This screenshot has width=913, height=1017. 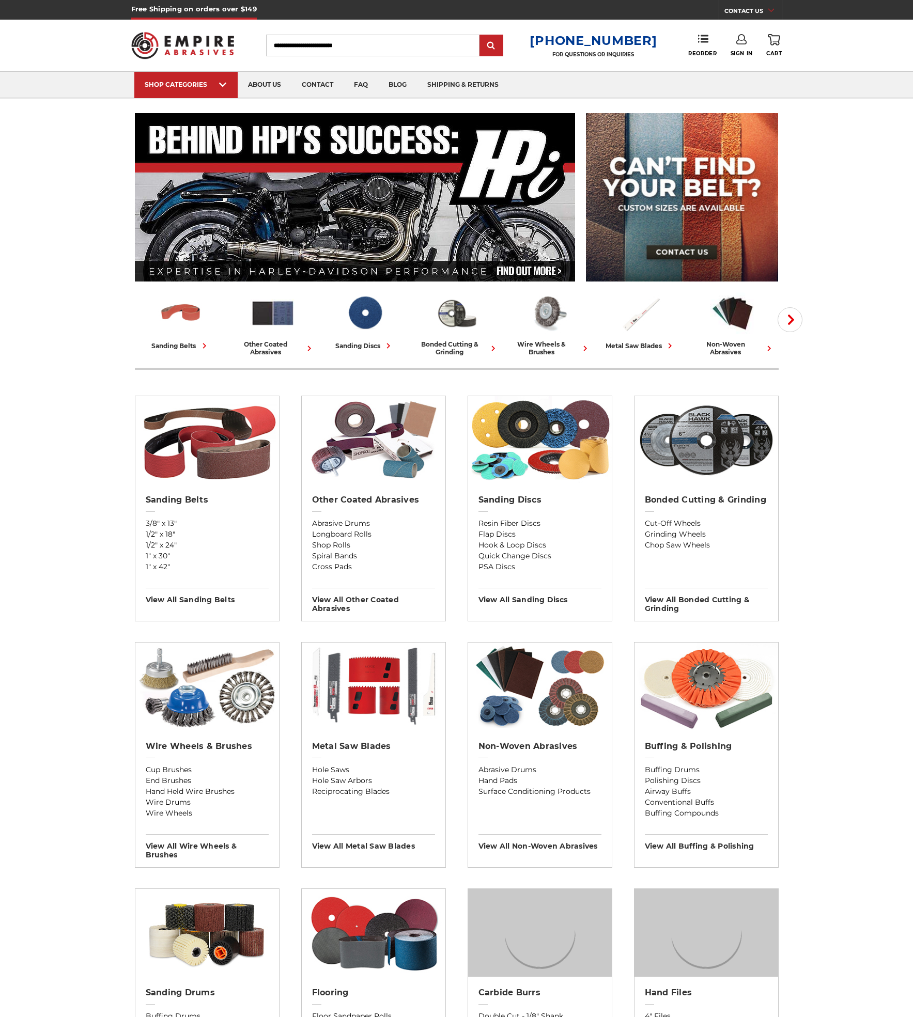 What do you see at coordinates (540, 933) in the screenshot?
I see `img: Carbide Burrs` at bounding box center [540, 933].